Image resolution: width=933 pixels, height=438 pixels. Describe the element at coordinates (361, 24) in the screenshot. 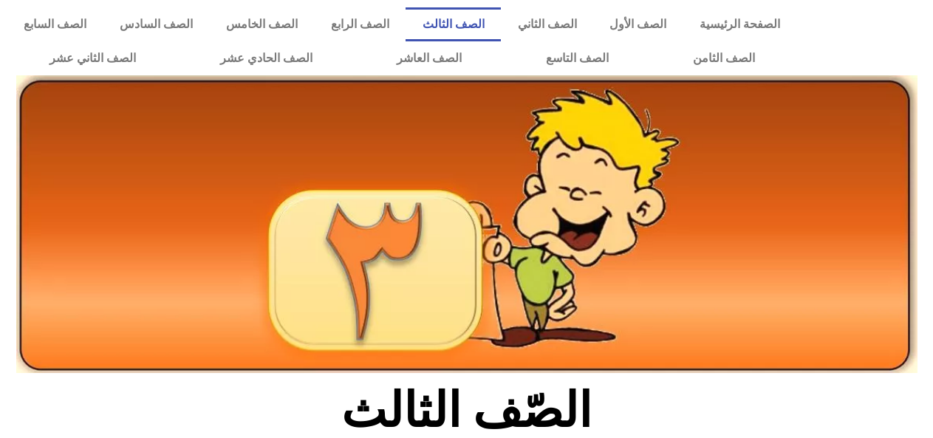

I see `a: الصف الرابع` at that location.